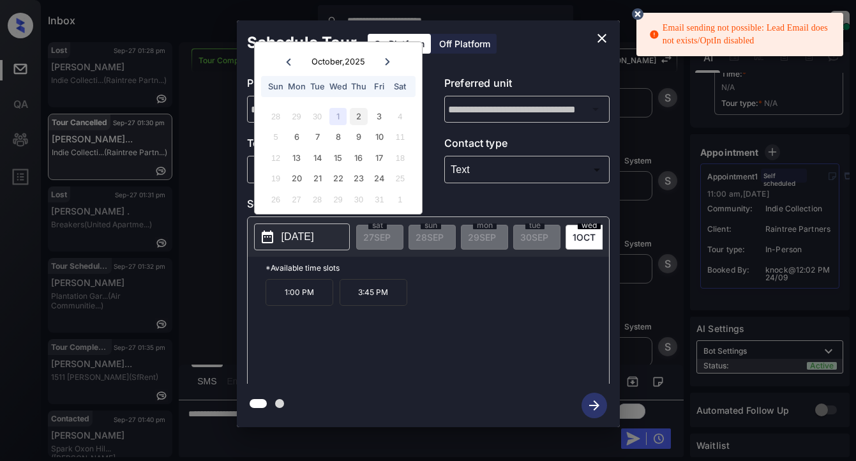 Image resolution: width=856 pixels, height=461 pixels. Describe the element at coordinates (589, 237) in the screenshot. I see `div: date-select` at that location.